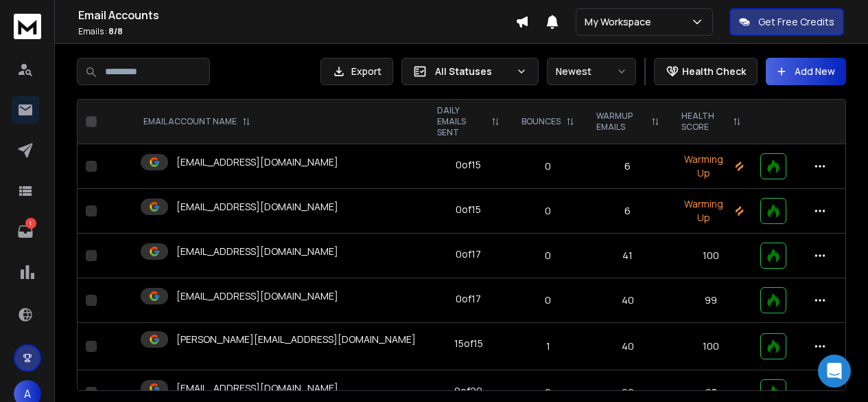 Image resolution: width=868 pixels, height=402 pixels. What do you see at coordinates (796, 22) in the screenshot?
I see `p: Get Free Credits` at bounding box center [796, 22].